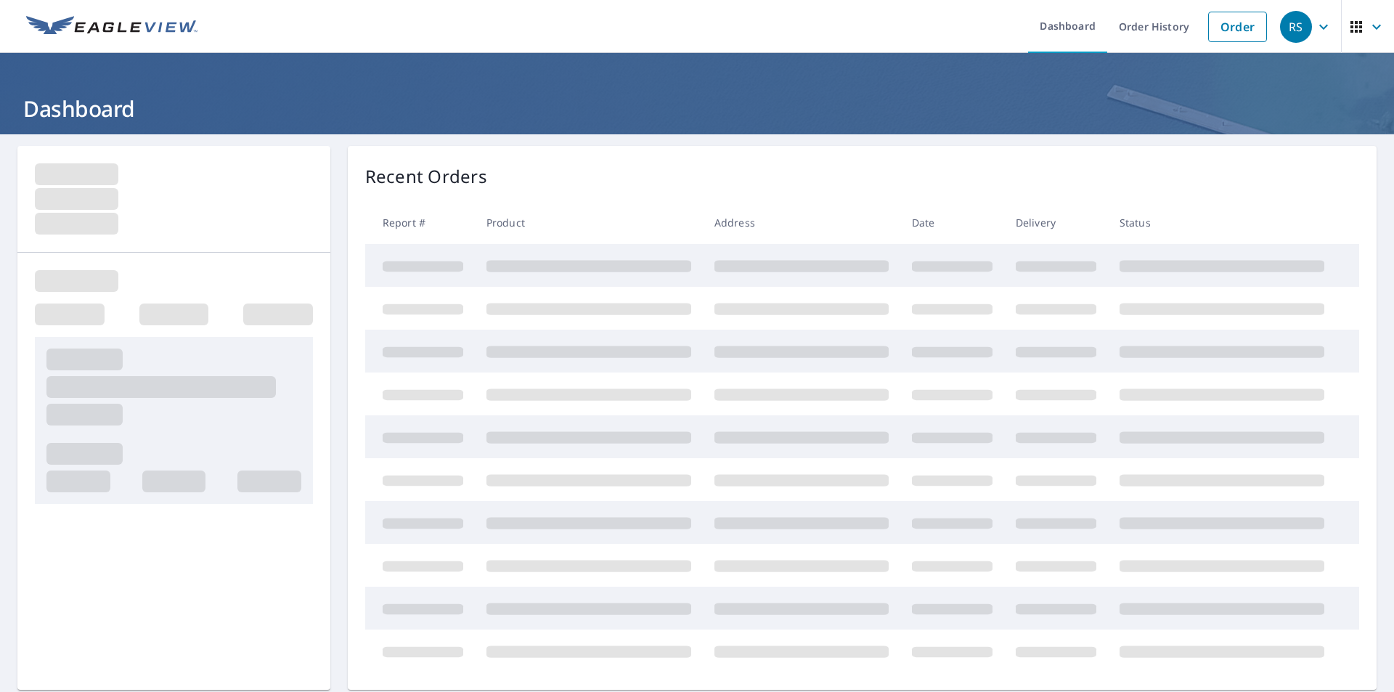  I want to click on div: RS, so click(1296, 27).